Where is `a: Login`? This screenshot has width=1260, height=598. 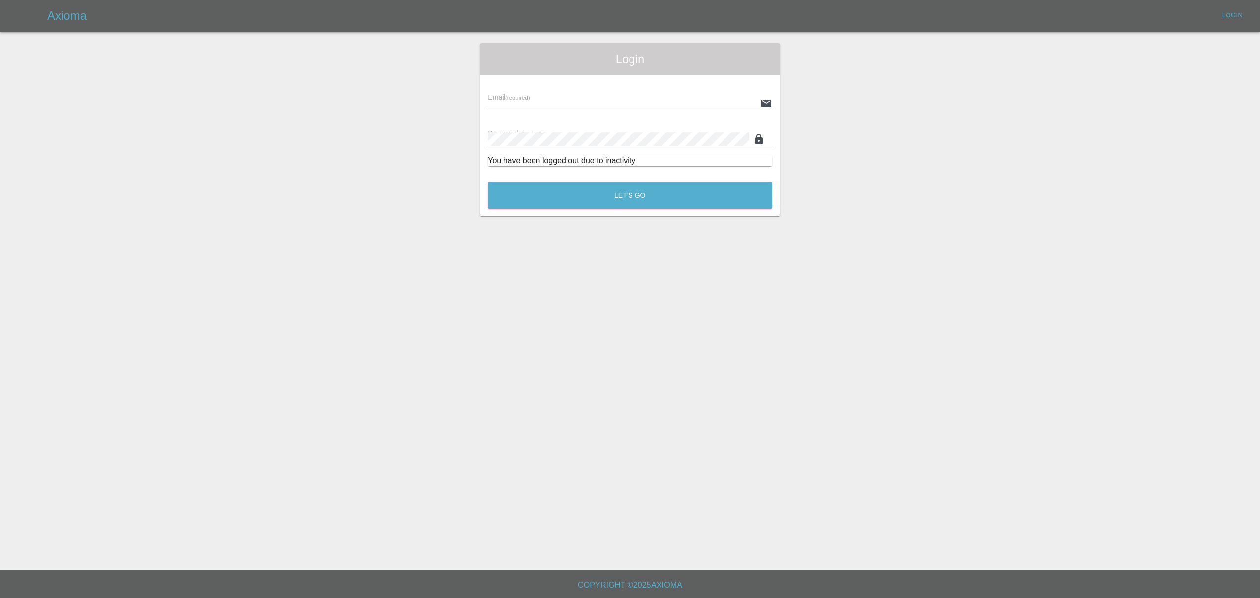
a: Login is located at coordinates (1233, 15).